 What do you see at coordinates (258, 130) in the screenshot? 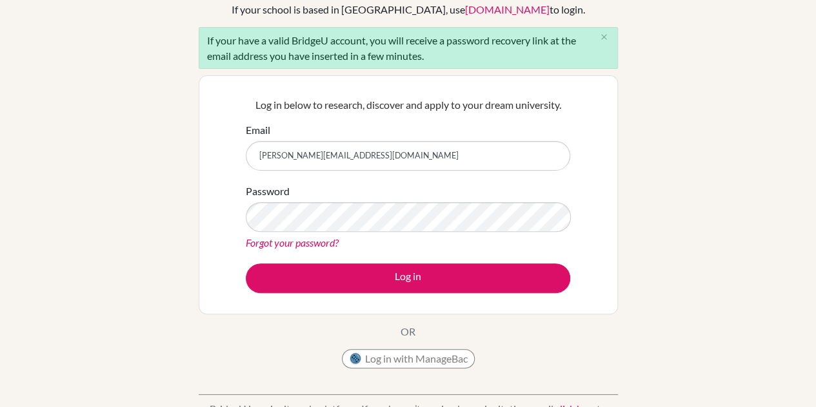
I see `label: Email` at bounding box center [258, 130].